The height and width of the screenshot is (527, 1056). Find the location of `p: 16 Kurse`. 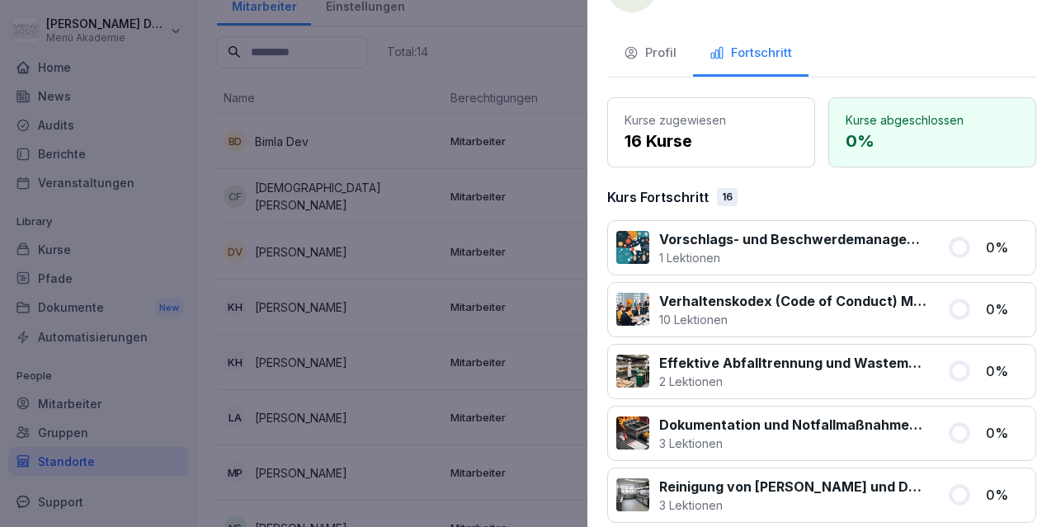

p: 16 Kurse is located at coordinates (711, 141).